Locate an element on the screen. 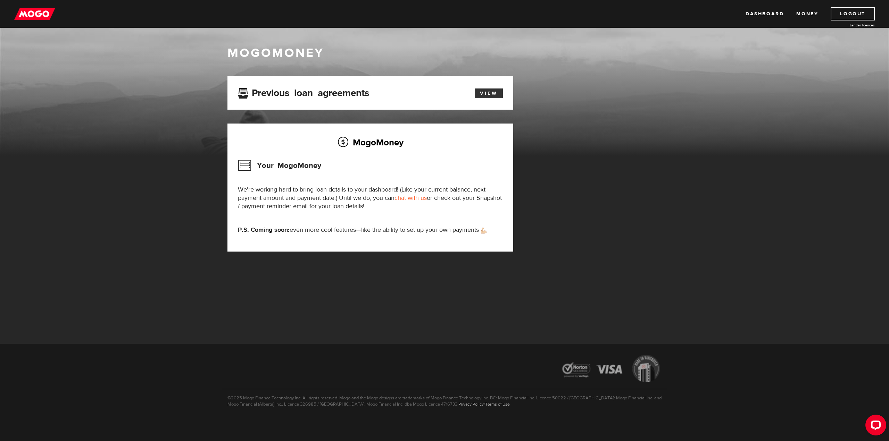 This screenshot has width=889, height=441. img: strong arm emoji is located at coordinates (484, 231).